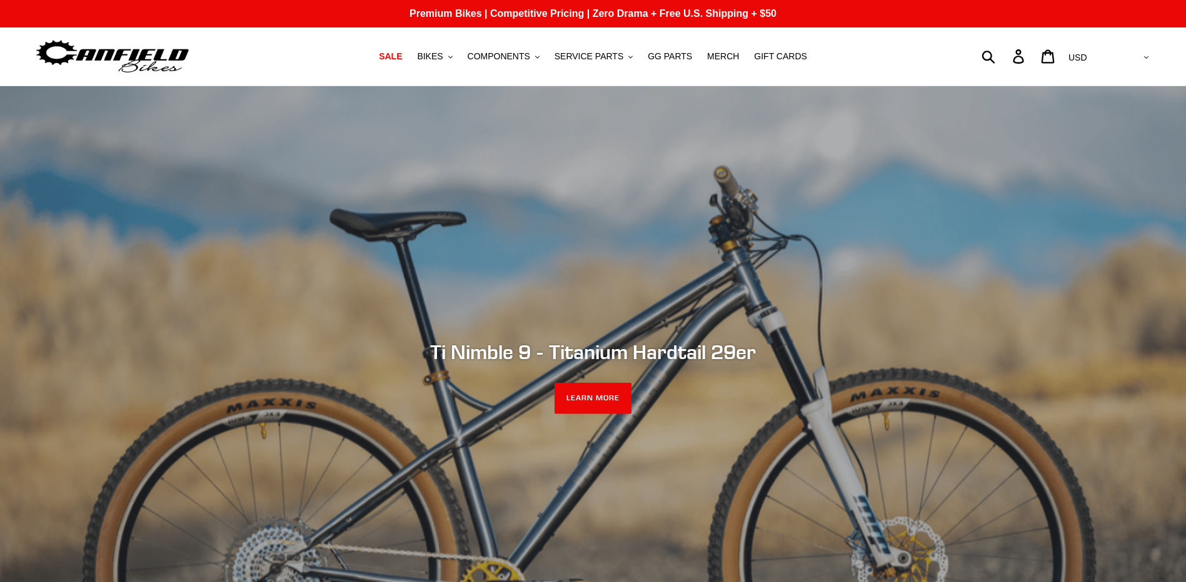  What do you see at coordinates (722, 56) in the screenshot?
I see `a: MERCH` at bounding box center [722, 56].